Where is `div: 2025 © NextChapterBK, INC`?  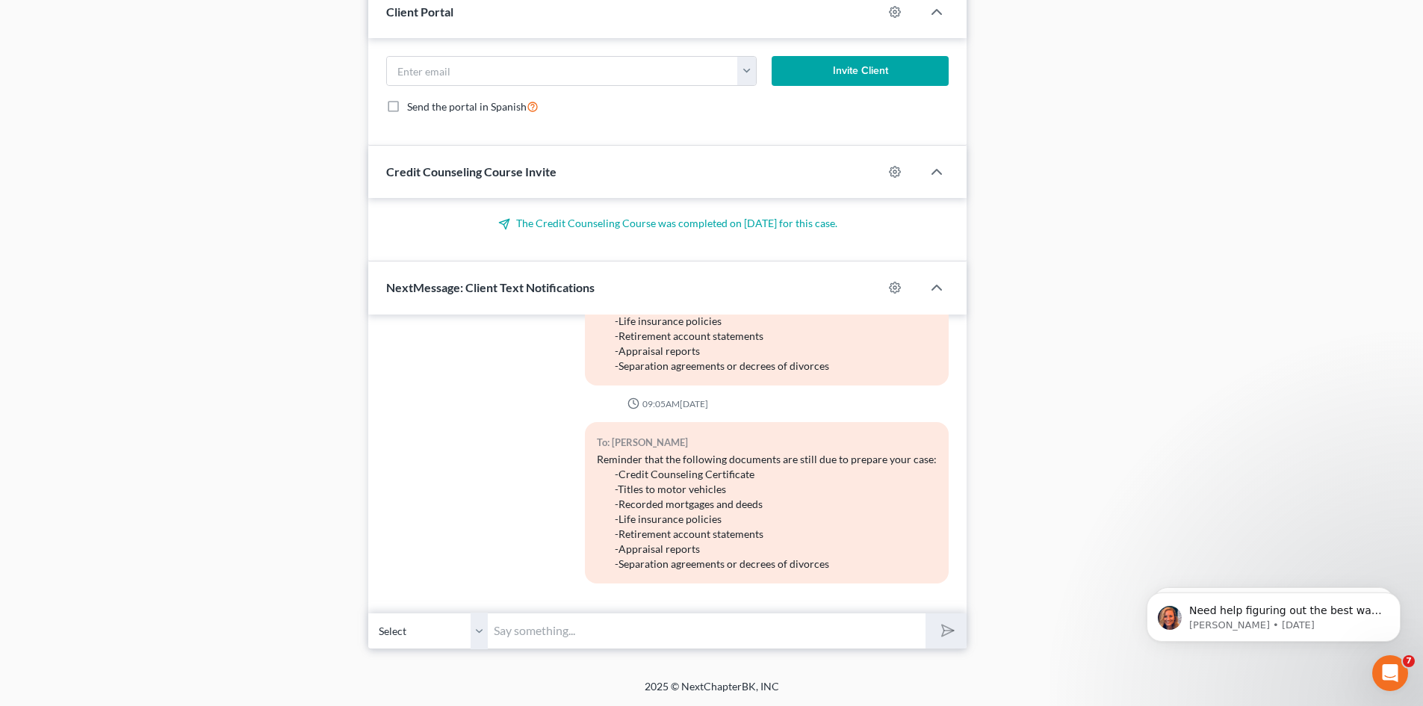 div: 2025 © NextChapterBK, INC is located at coordinates (712, 693).